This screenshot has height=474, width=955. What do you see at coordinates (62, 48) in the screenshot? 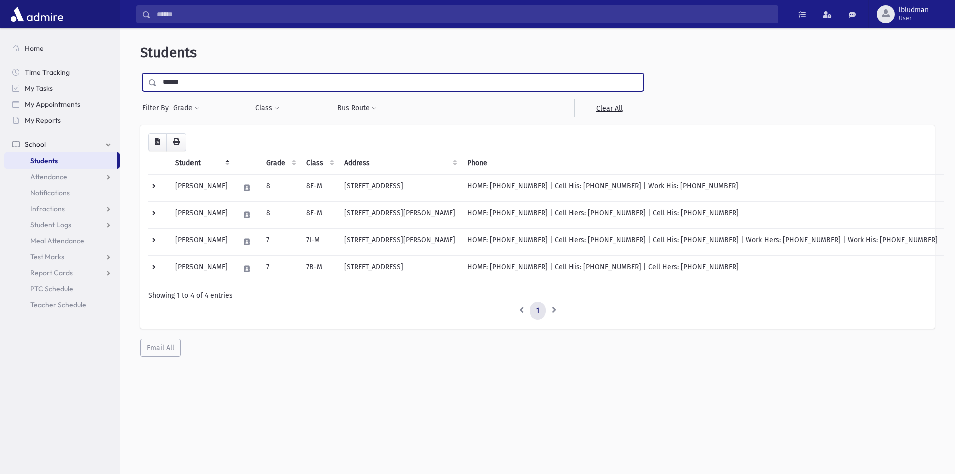
I see `a: Home` at bounding box center [62, 48].